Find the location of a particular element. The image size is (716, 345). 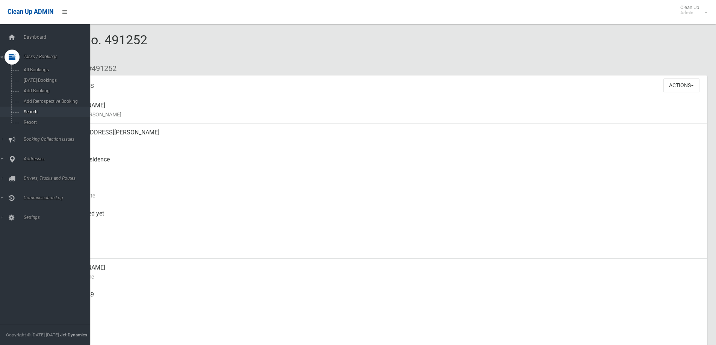

div: Front of Residence is located at coordinates (380, 164).